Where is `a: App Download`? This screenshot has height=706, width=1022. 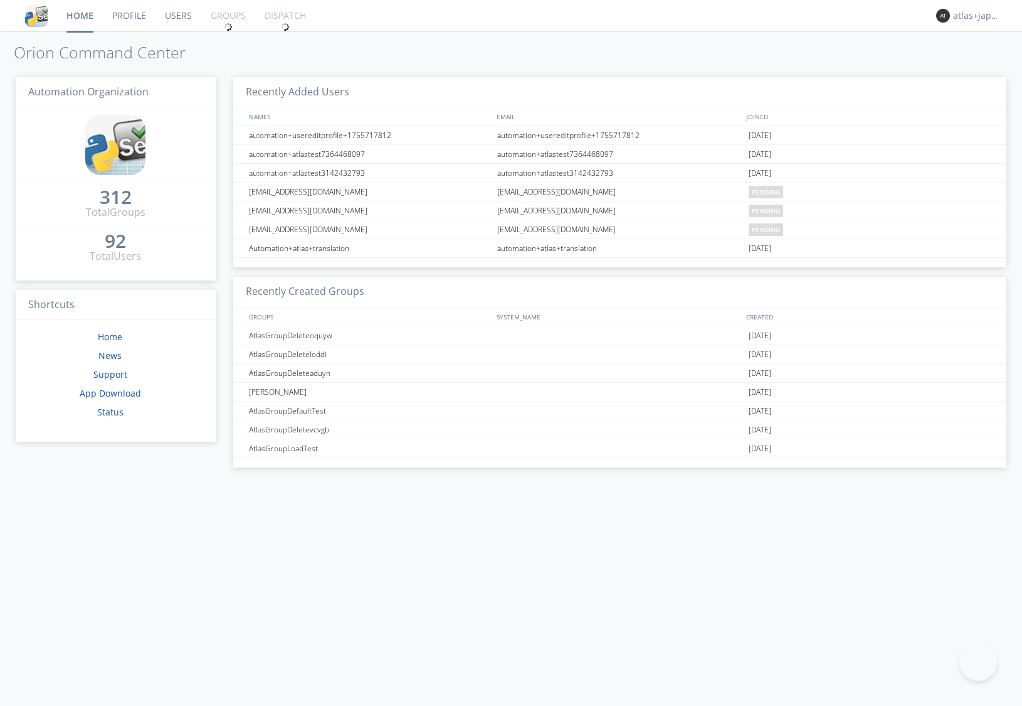 a: App Download is located at coordinates (110, 393).